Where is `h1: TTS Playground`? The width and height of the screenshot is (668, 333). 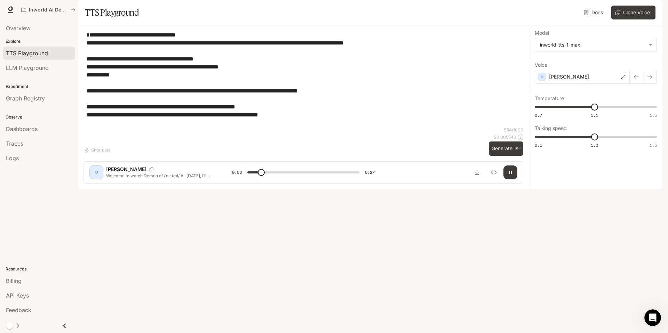
h1: TTS Playground is located at coordinates (112, 13).